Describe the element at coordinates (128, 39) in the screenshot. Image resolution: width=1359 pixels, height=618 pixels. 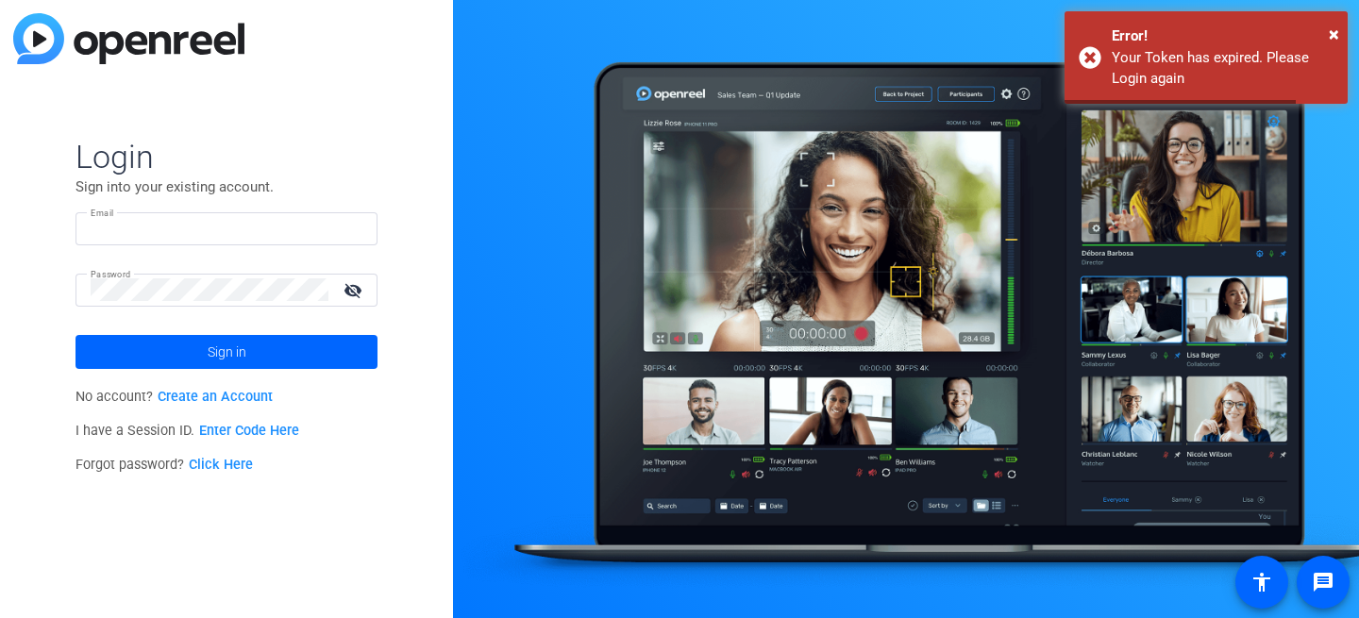
I see `img: blue-gradient.svg` at that location.